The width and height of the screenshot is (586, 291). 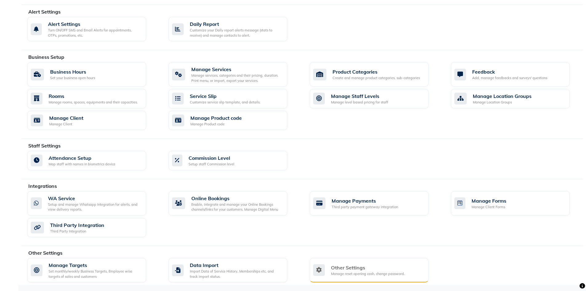 What do you see at coordinates (73, 78) in the screenshot?
I see `div: Set your business open hours` at bounding box center [73, 78].